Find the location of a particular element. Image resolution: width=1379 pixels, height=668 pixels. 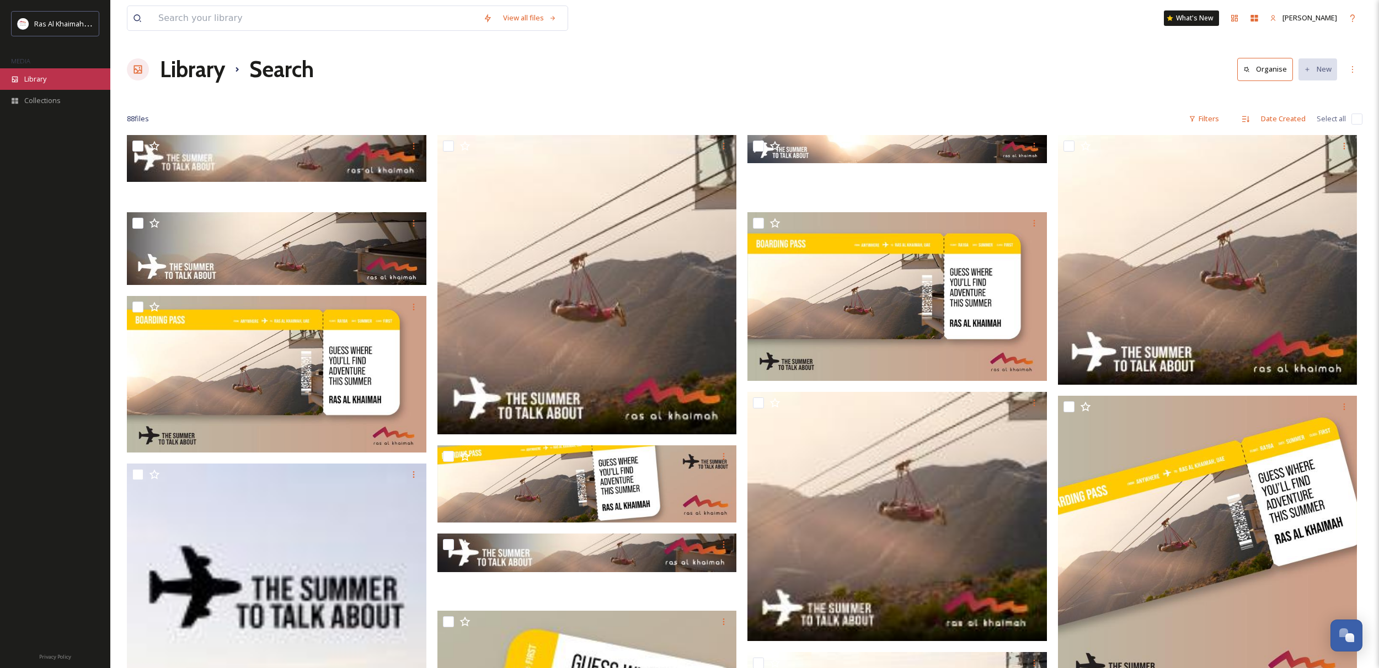

span: MEDIA is located at coordinates (20, 61).